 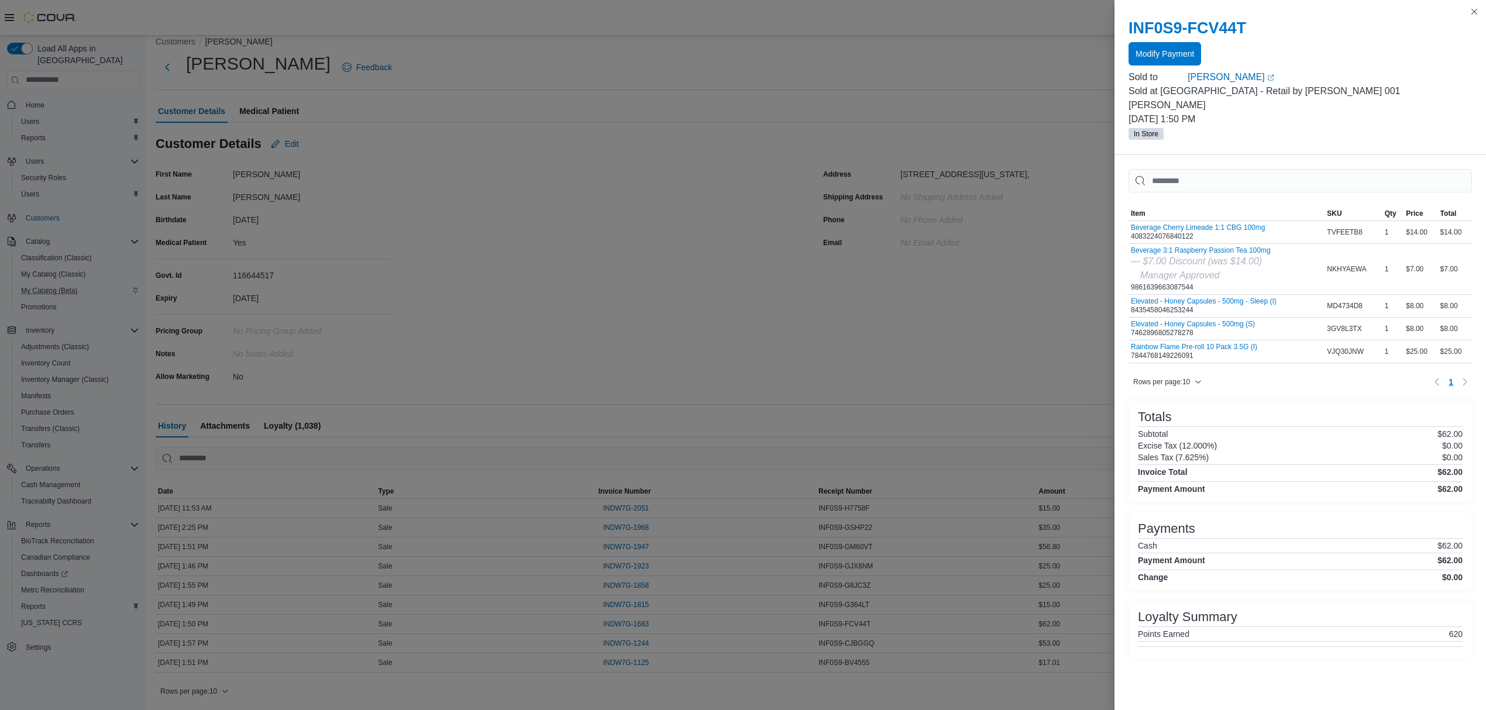 What do you see at coordinates (1167, 382) in the screenshot?
I see `button: Rows per page:10` at bounding box center [1167, 382].